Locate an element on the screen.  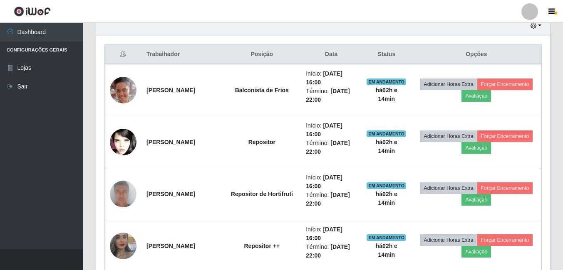
img: CoreUI Logo is located at coordinates (32, 11).